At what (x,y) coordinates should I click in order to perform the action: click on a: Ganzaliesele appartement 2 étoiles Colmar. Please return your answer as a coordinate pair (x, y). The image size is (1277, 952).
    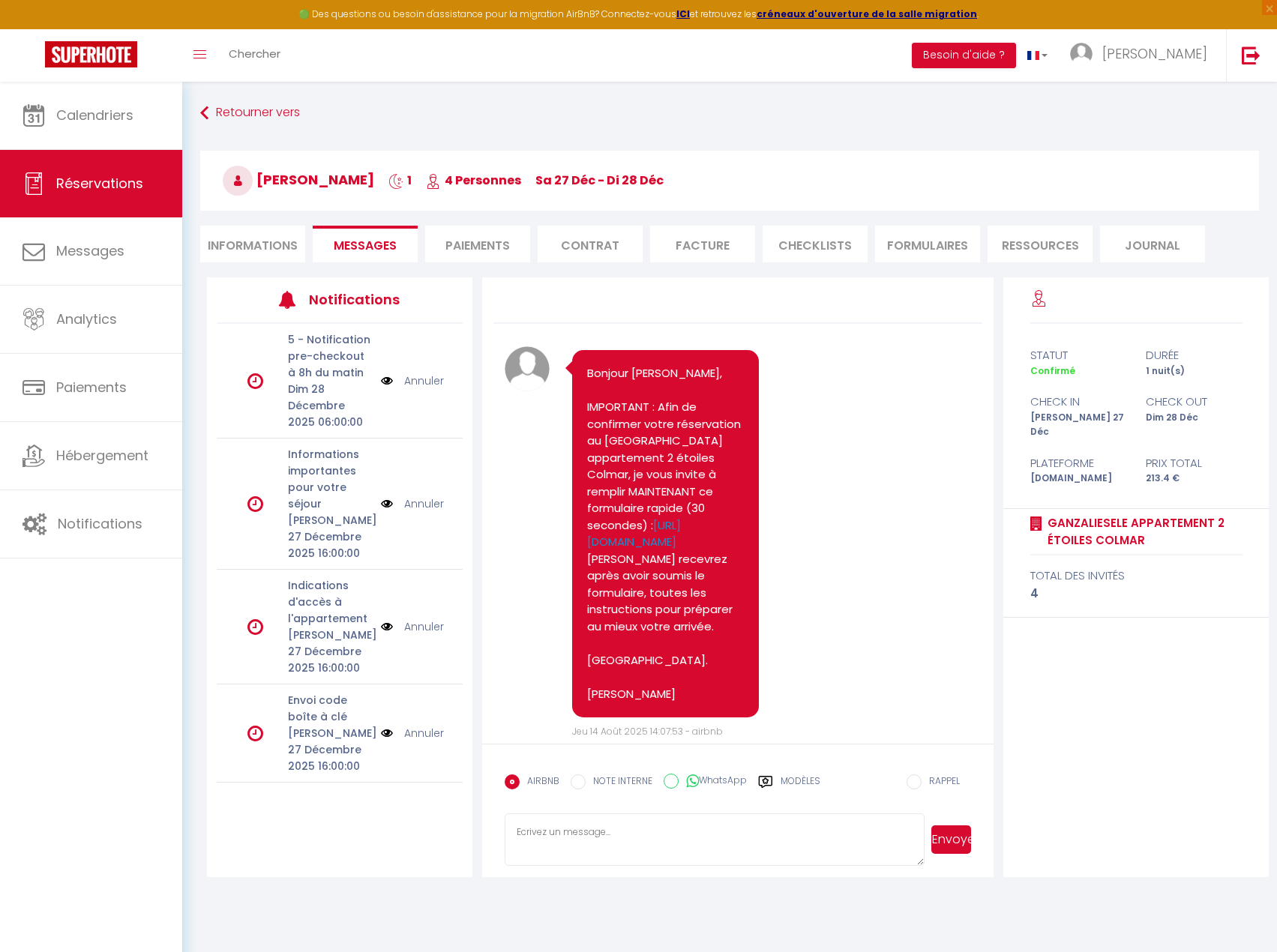
    Looking at the image, I should click on (1142, 532).